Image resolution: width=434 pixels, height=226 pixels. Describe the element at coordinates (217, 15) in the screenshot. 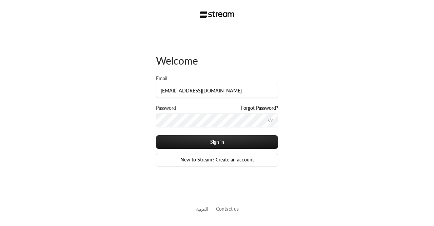

I see `img: Stream Logo` at that location.